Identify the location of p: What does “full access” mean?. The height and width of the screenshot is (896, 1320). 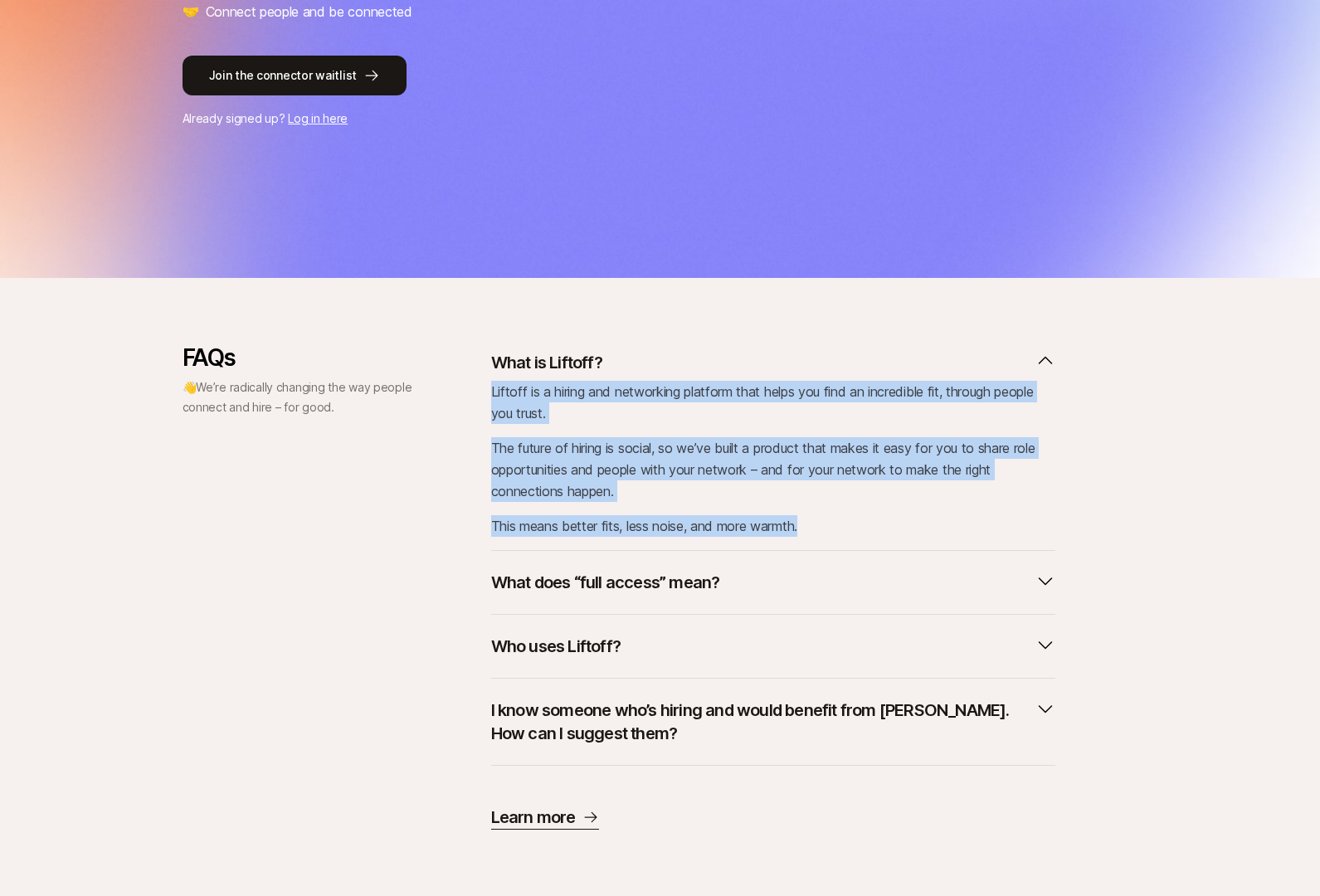
(606, 583).